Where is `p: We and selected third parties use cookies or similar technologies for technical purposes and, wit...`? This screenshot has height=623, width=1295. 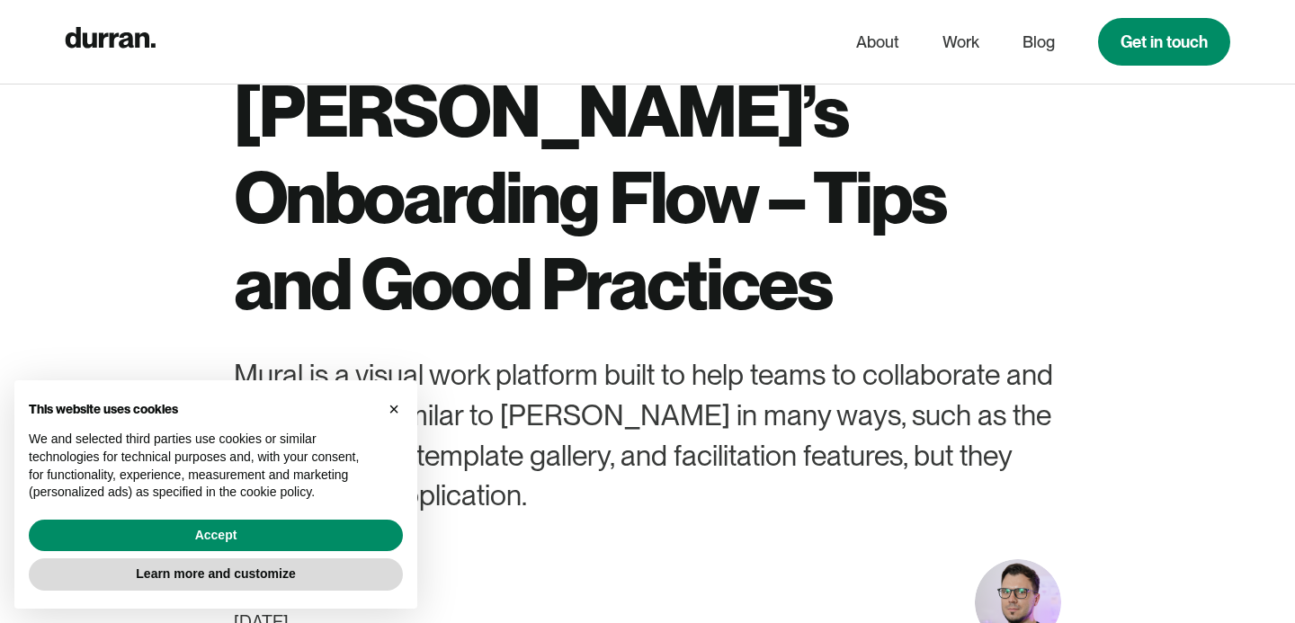 p: We and selected third parties use cookies or similar technologies for technical purposes and, wit... is located at coordinates (202, 466).